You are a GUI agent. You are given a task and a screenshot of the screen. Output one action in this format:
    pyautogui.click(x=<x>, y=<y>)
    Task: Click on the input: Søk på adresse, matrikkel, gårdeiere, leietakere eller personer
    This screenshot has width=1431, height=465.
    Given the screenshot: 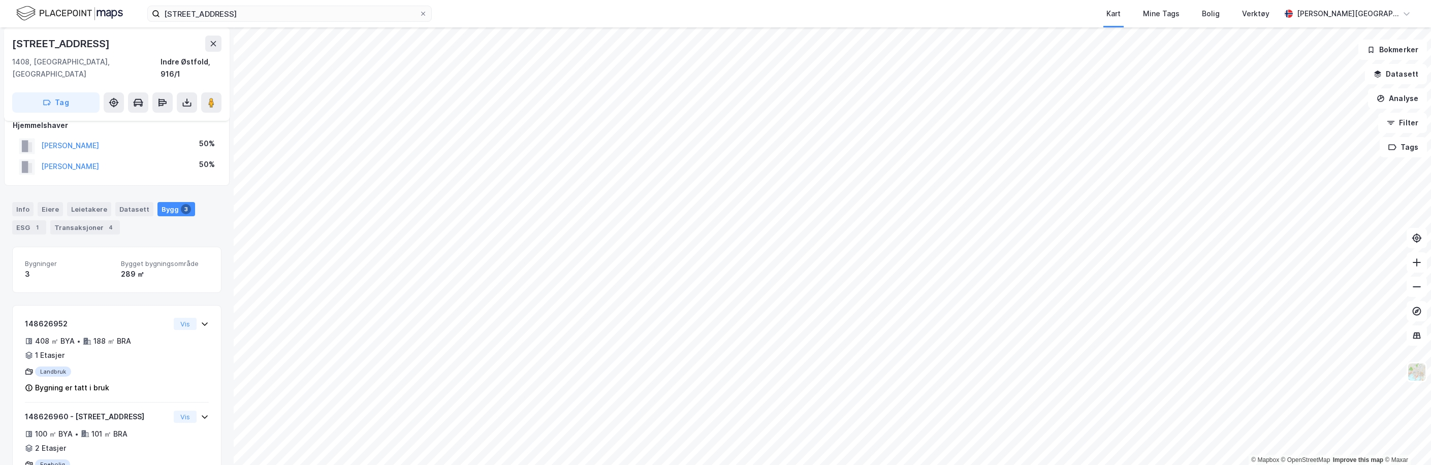 What is the action you would take?
    pyautogui.click(x=290, y=14)
    